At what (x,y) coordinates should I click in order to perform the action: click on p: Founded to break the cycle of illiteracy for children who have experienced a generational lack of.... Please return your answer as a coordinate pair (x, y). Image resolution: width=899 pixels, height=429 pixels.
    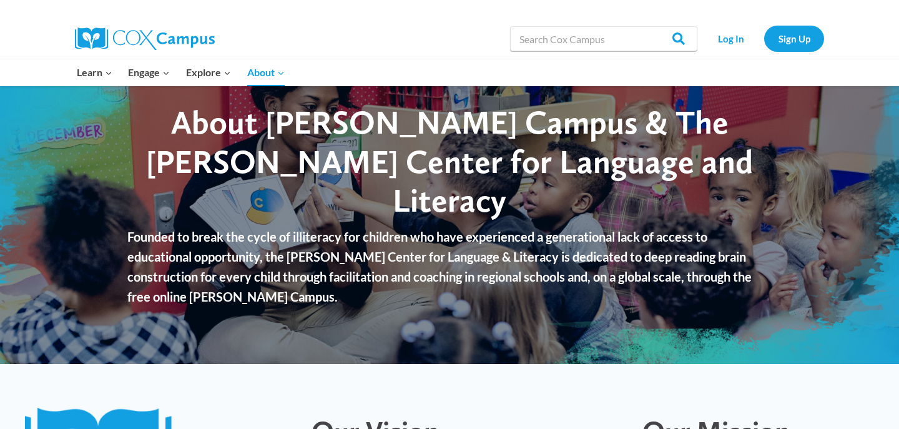
    Looking at the image, I should click on (449, 267).